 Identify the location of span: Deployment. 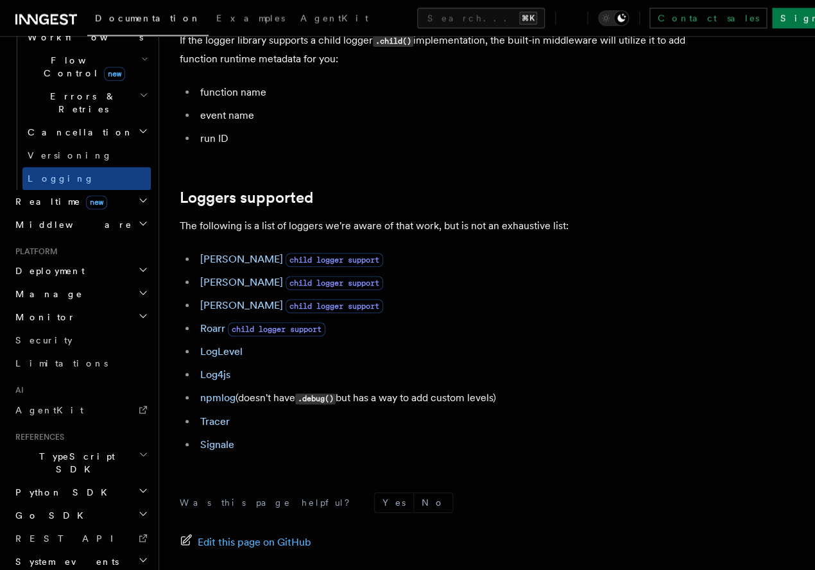
(47, 271).